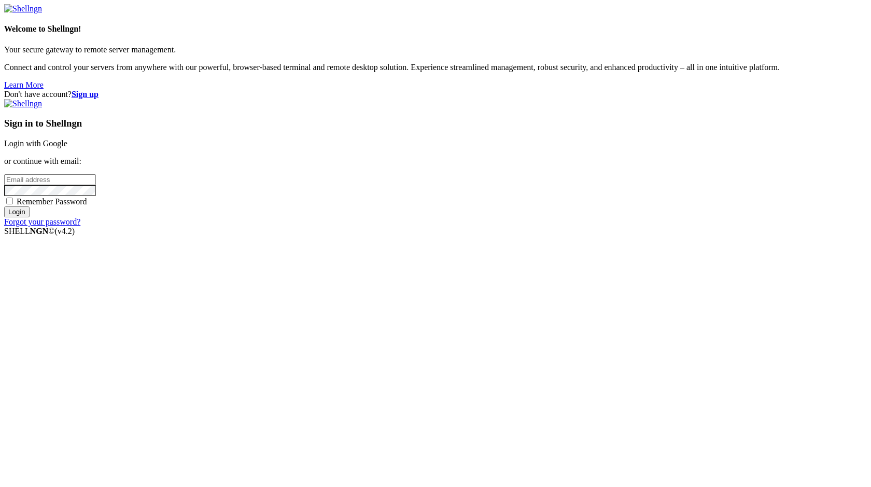 The image size is (871, 487). What do you see at coordinates (85, 94) in the screenshot?
I see `strong: Sign up` at bounding box center [85, 94].